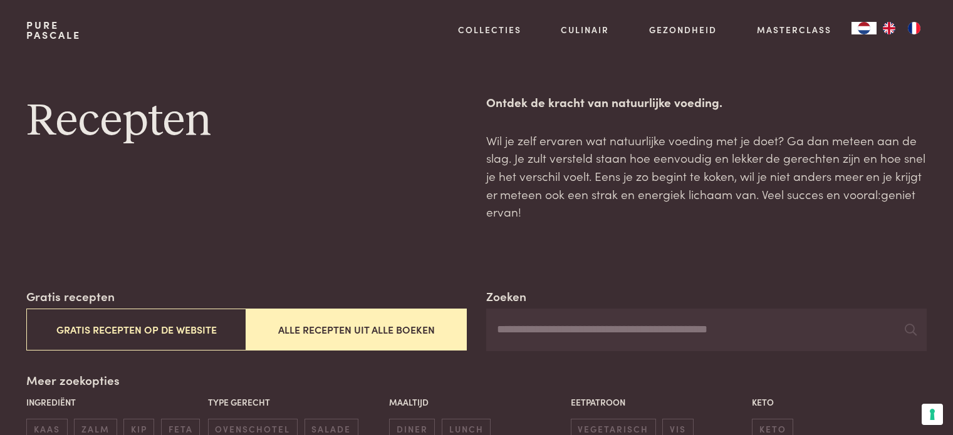 The image size is (953, 435). What do you see at coordinates (706, 176) in the screenshot?
I see `p: Wil je zelf ervaren wat natuurlijke voeding met je doet? Ga dan meteen aan de slag. Je zult verst...` at bounding box center [706, 176].